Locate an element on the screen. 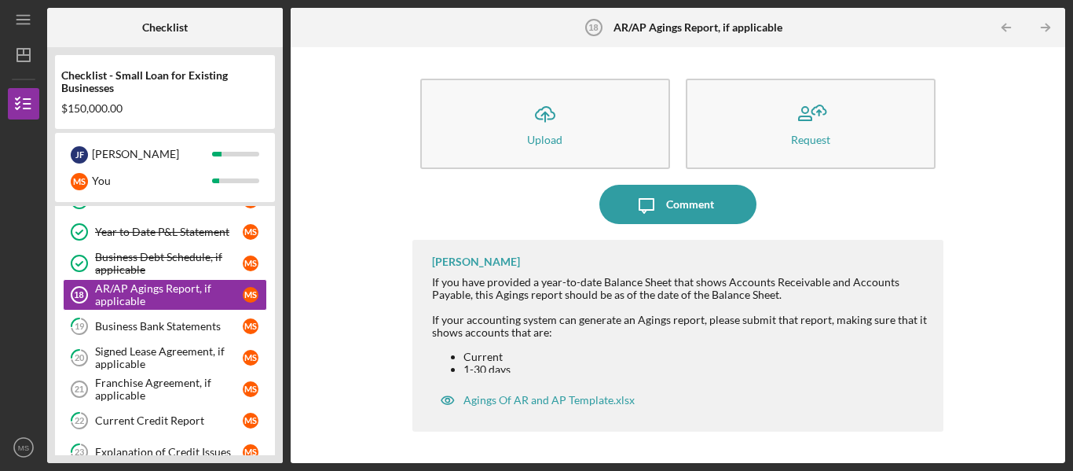  div: You is located at coordinates (152, 181).